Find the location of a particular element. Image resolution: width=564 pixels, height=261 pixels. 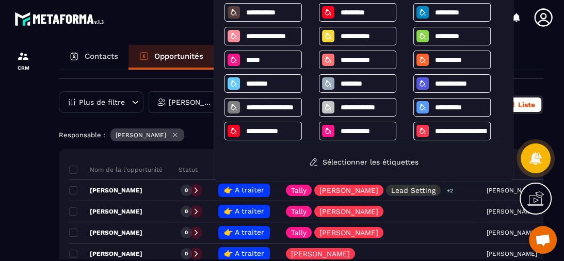

img: logo is located at coordinates (61, 19).